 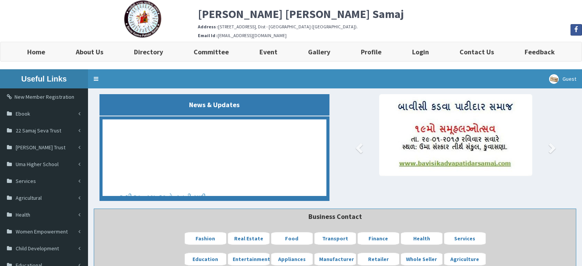 What do you see at coordinates (422, 259) in the screenshot?
I see `a: Whole Seller` at bounding box center [422, 259].